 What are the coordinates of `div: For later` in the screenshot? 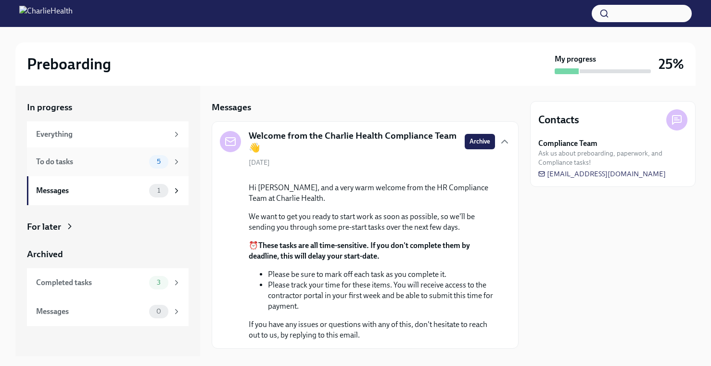 It's located at (44, 227).